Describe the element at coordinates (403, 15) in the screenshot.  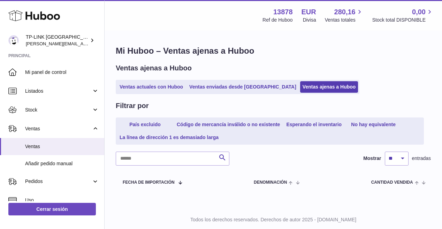
I see `a: 0,00 Stock total DISPONIBLE` at that location.